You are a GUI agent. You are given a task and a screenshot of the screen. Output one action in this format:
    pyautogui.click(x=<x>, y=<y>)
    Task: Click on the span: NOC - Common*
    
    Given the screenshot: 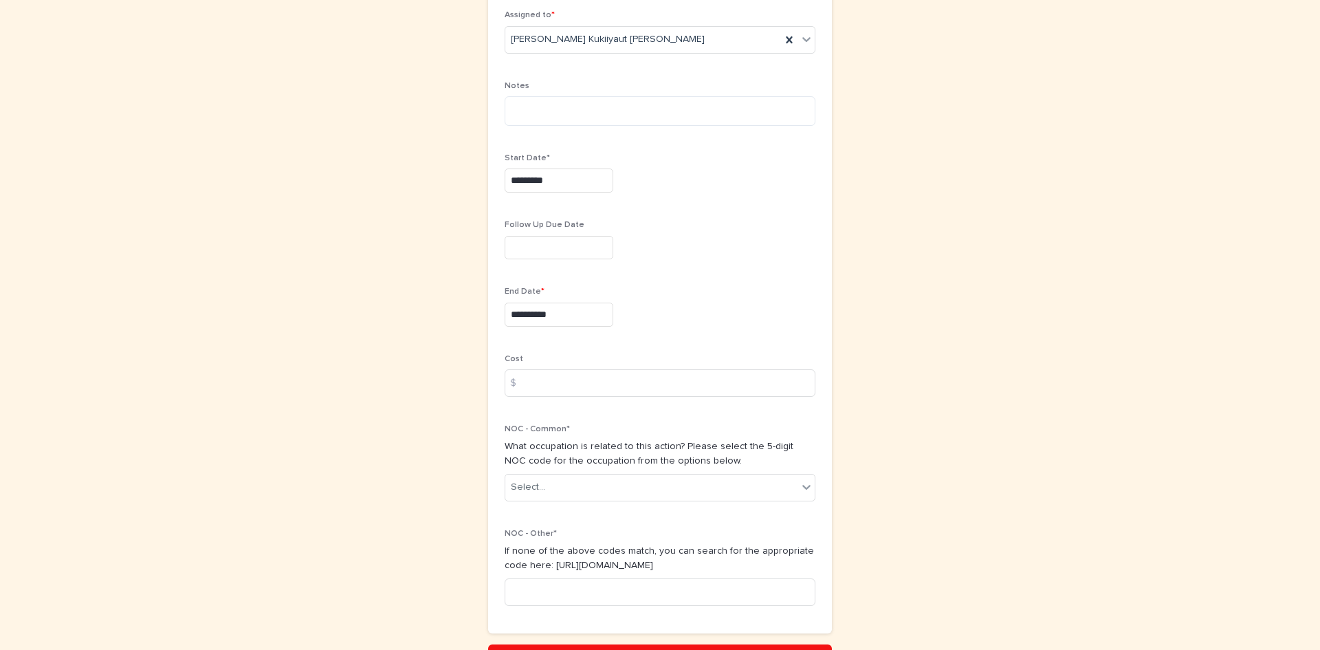 What is the action you would take?
    pyautogui.click(x=537, y=429)
    